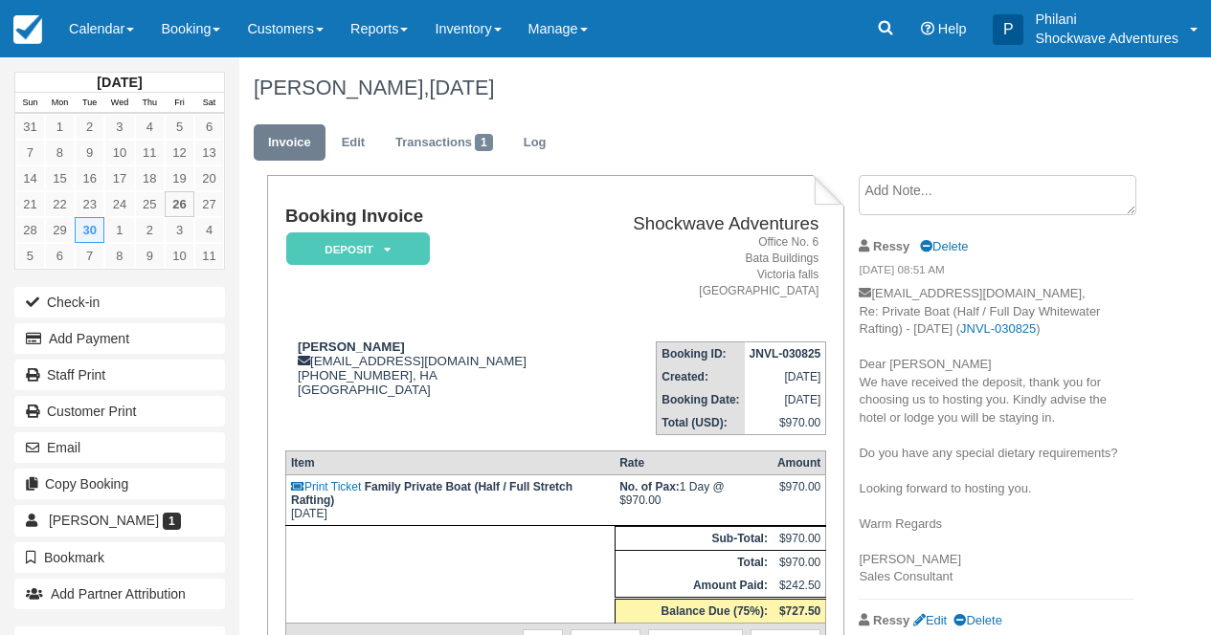 The height and width of the screenshot is (635, 1211). What do you see at coordinates (149, 204) in the screenshot?
I see `a: 25` at bounding box center [149, 204].